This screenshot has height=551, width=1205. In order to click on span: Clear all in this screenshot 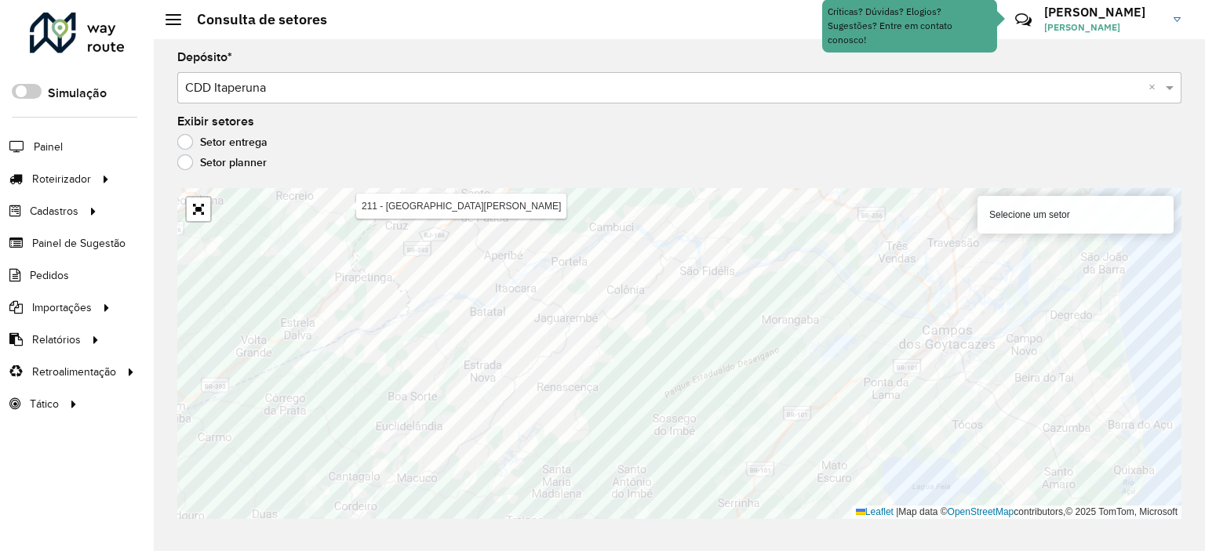, I will do `click(1155, 88)`.